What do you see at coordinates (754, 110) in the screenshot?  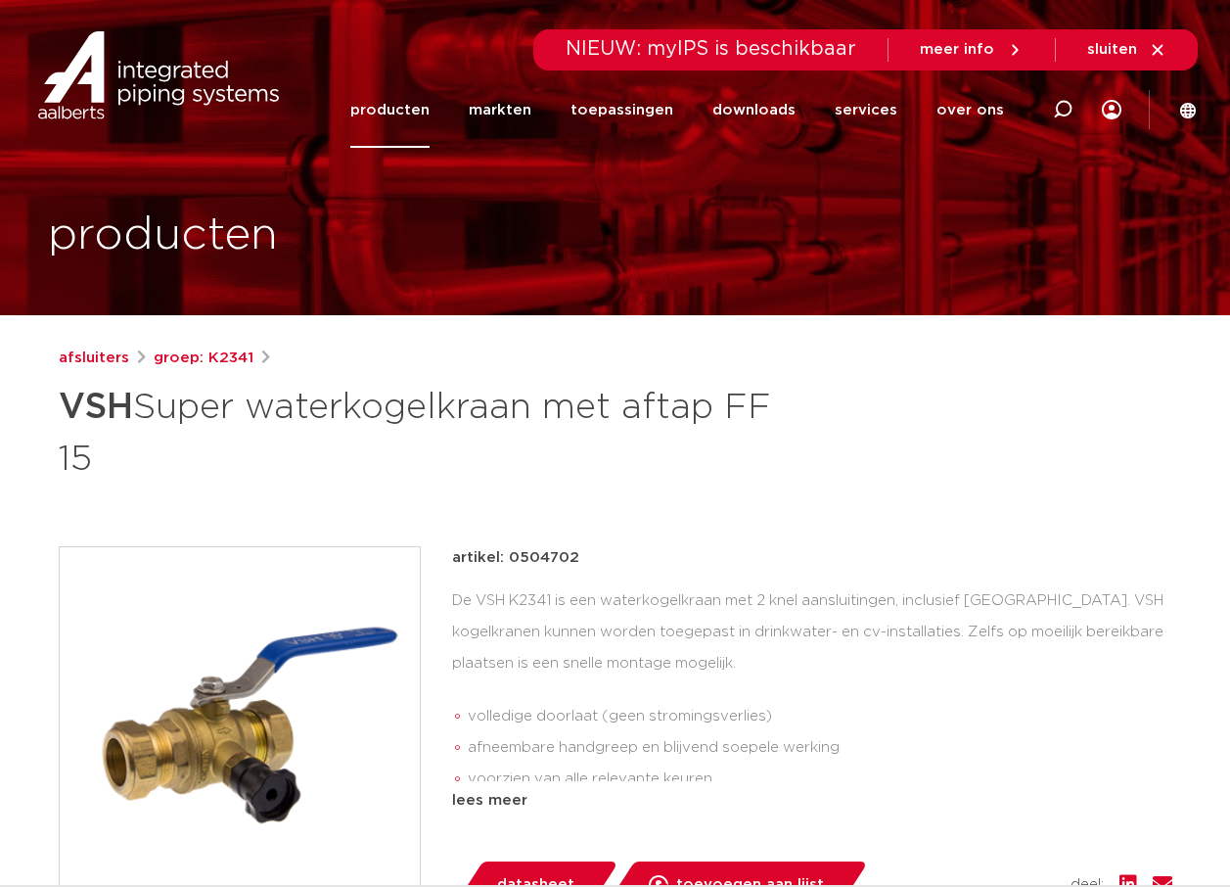 I see `a: downloads` at bounding box center [754, 110].